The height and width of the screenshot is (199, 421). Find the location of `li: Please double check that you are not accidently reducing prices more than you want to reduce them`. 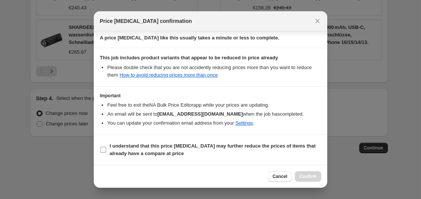

li: Please double check that you are not accidently reducing prices more than you want to reduce them is located at coordinates (214, 71).